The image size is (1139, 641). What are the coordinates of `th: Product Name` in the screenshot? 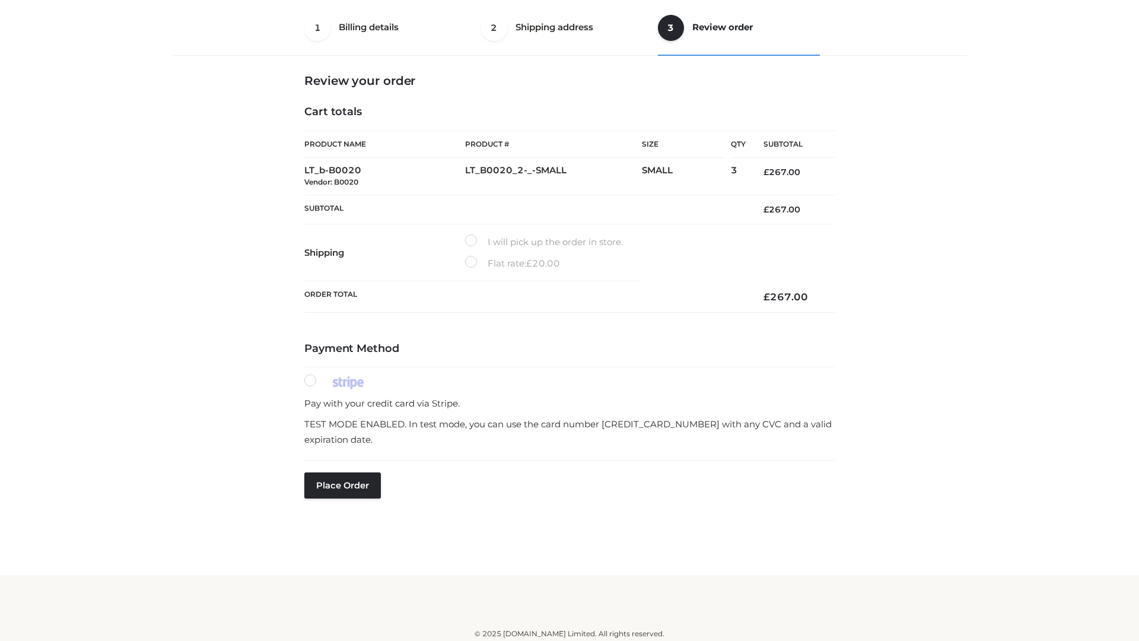 It's located at (384, 144).